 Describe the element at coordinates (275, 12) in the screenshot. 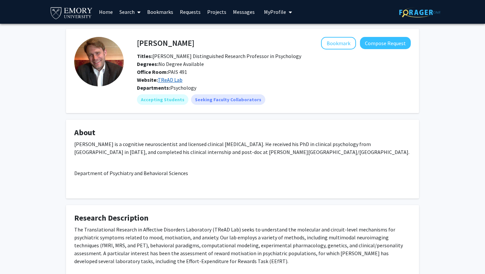

I see `span: My Profile` at that location.